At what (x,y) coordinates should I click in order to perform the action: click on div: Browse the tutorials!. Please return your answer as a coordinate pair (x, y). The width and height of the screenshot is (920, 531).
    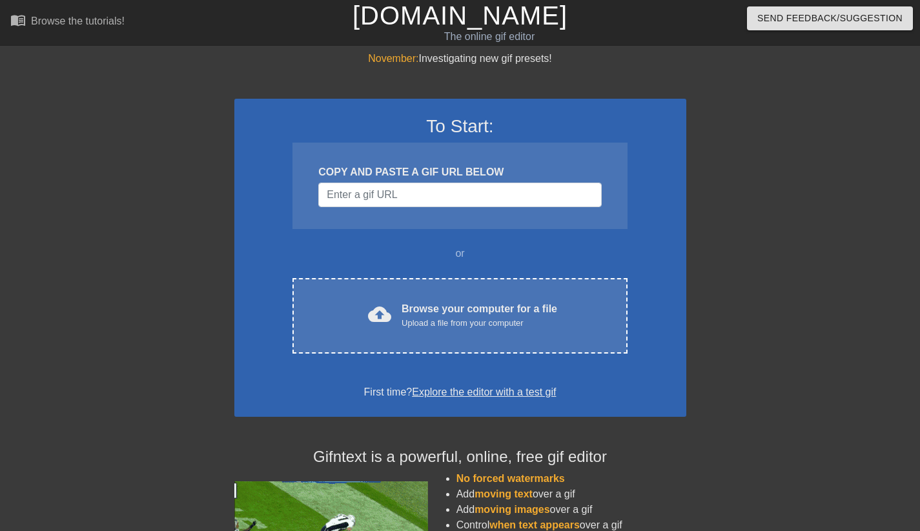
    Looking at the image, I should click on (77, 21).